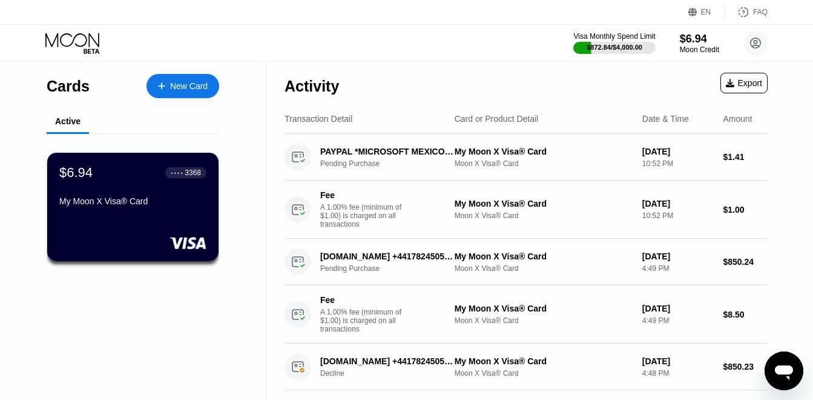 The image size is (813, 400). I want to click on div: $872.84 / $4,000.00, so click(615, 47).